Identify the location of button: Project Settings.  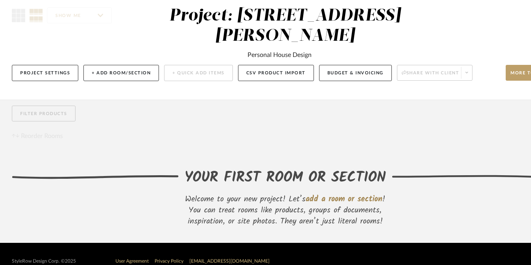
(45, 73).